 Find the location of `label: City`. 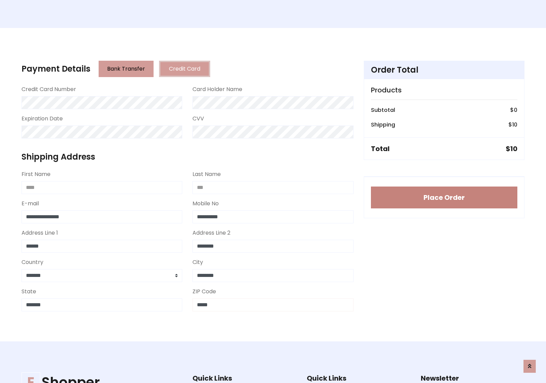

label: City is located at coordinates (198, 262).